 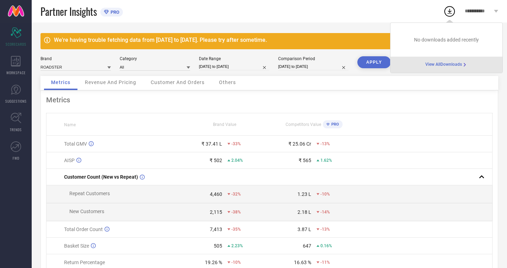 What do you see at coordinates (212, 144) in the screenshot?
I see `div: ₹ 37.41 L` at bounding box center [212, 144].